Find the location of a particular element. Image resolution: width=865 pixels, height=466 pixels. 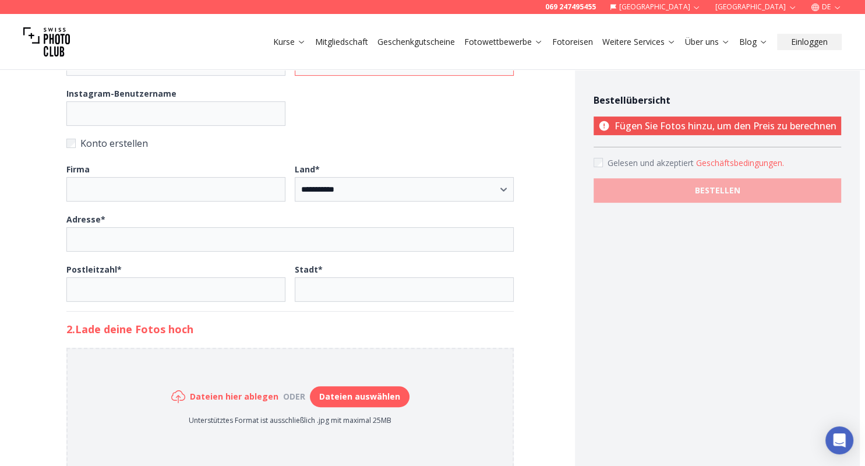

b: BESTELLEN is located at coordinates (718, 191).